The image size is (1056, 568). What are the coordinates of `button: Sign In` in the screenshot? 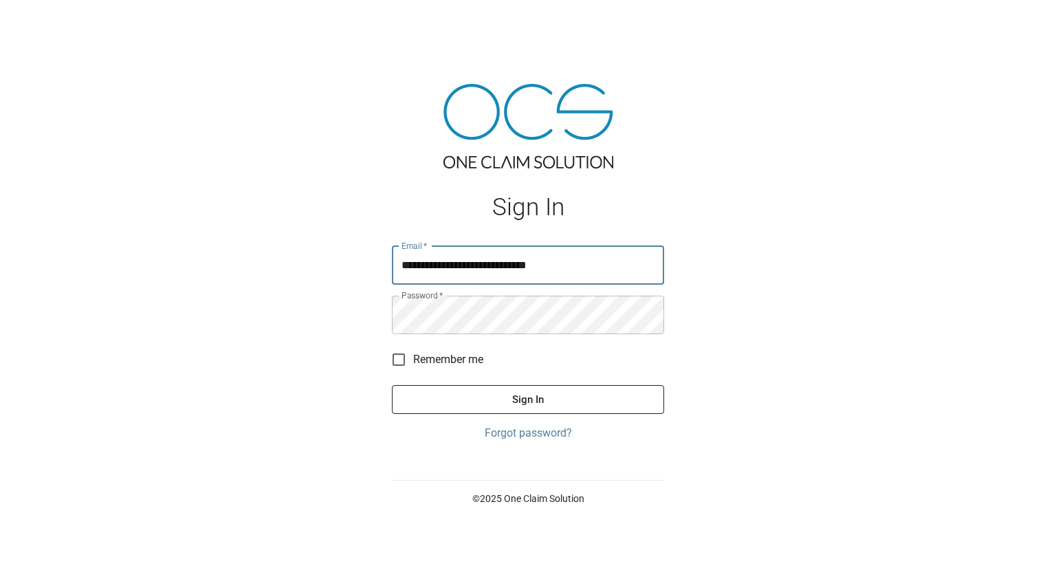 It's located at (528, 399).